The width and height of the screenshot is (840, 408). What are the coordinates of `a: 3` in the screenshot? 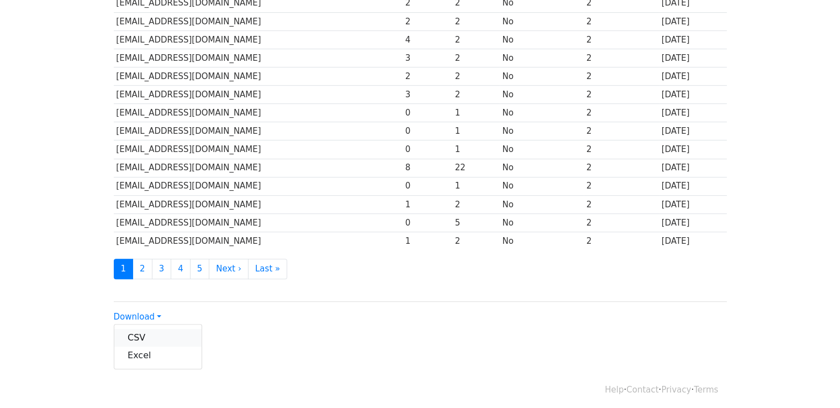 It's located at (162, 268).